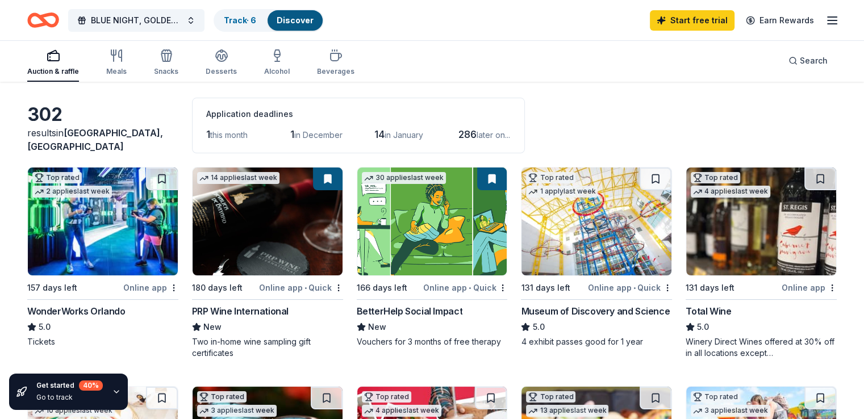  I want to click on a: Track· 6, so click(240, 20).